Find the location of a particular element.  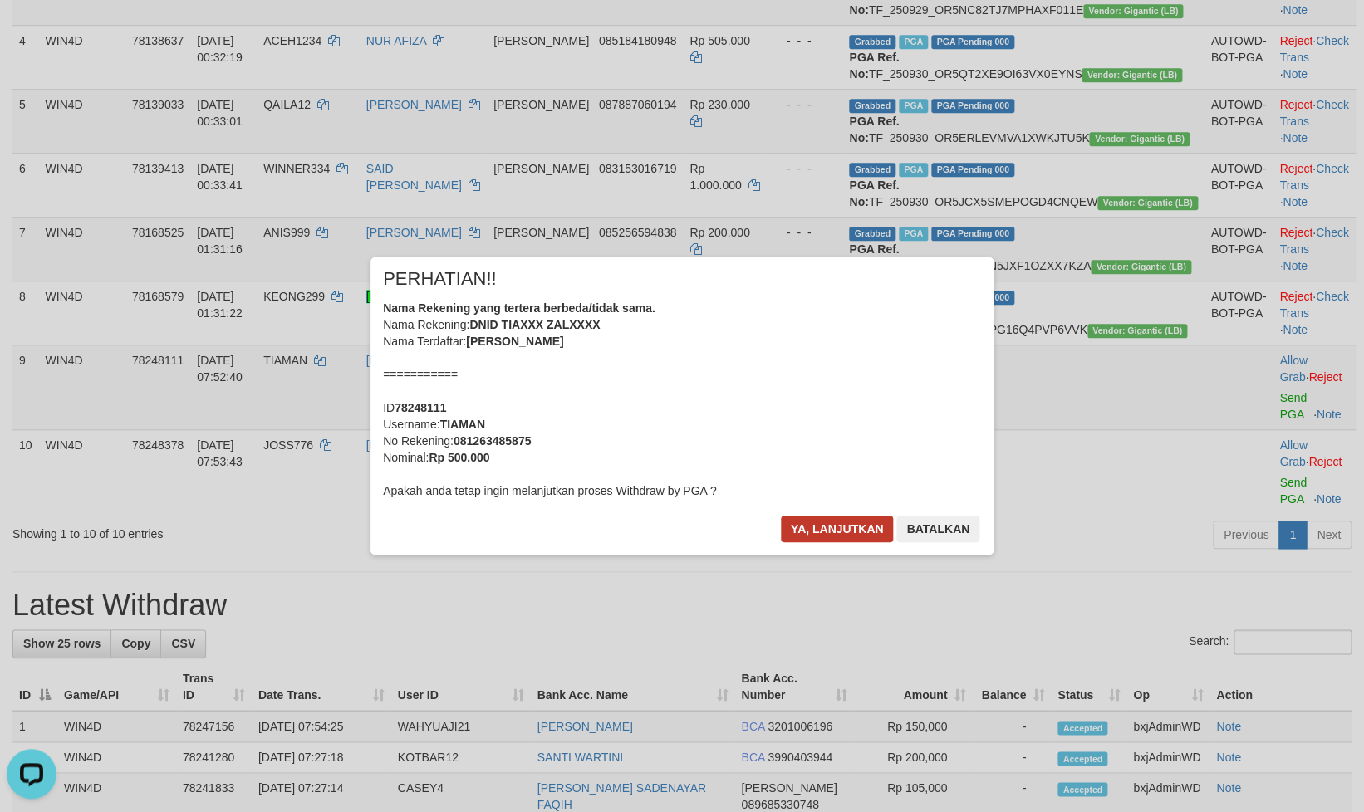

b: TIAMAN is located at coordinates (462, 425).